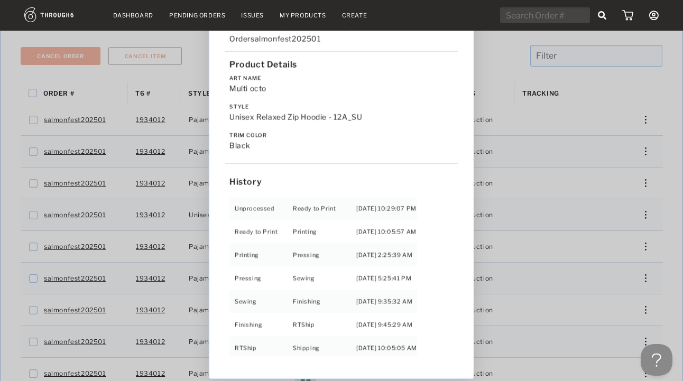 The height and width of the screenshot is (381, 683). What do you see at coordinates (627, 15) in the screenshot?
I see `img: icon_cart.dab5cea1.svg` at bounding box center [627, 15].